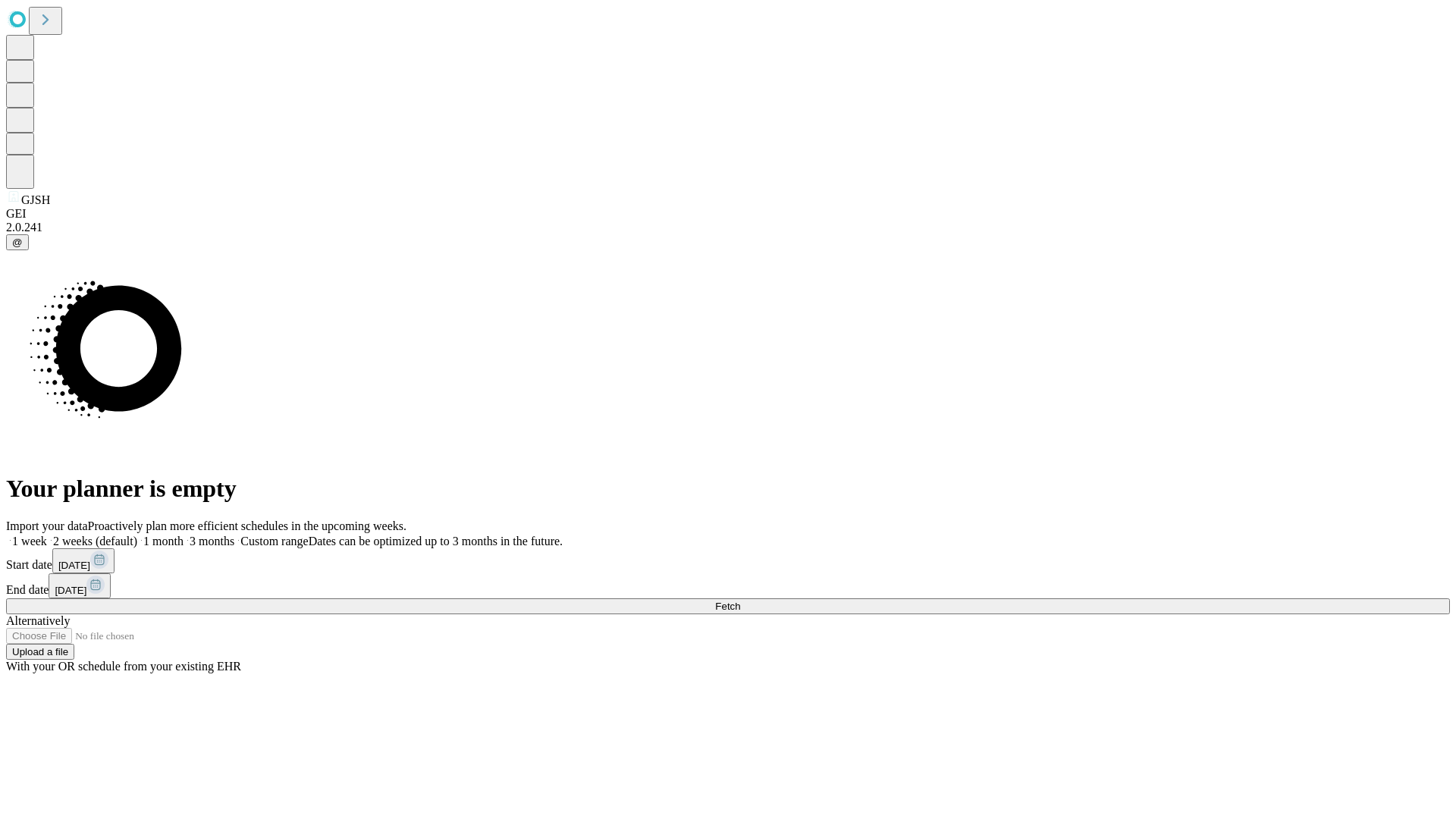 This screenshot has height=819, width=1456. Describe the element at coordinates (728, 228) in the screenshot. I see `div: 2.0.241` at that location.